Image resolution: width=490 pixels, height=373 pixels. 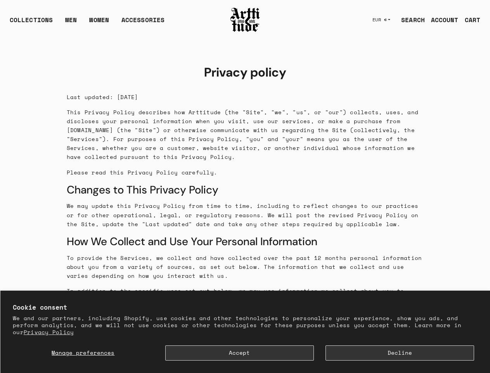 I want to click on a: Open cart, so click(x=470, y=20).